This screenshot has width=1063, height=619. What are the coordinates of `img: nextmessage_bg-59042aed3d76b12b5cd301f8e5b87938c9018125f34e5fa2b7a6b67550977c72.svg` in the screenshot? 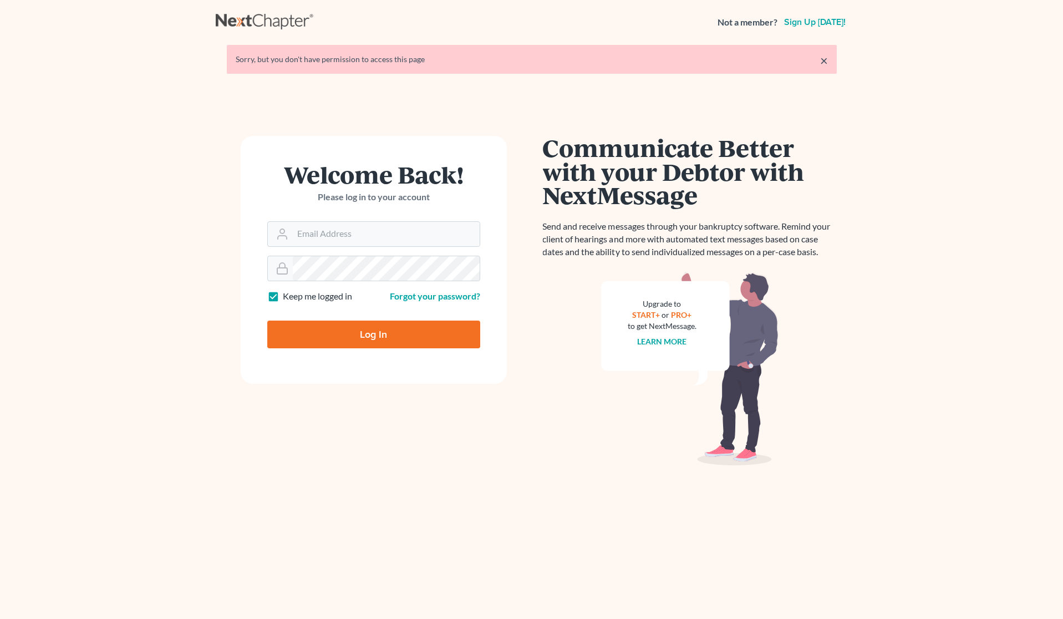 It's located at (690, 369).